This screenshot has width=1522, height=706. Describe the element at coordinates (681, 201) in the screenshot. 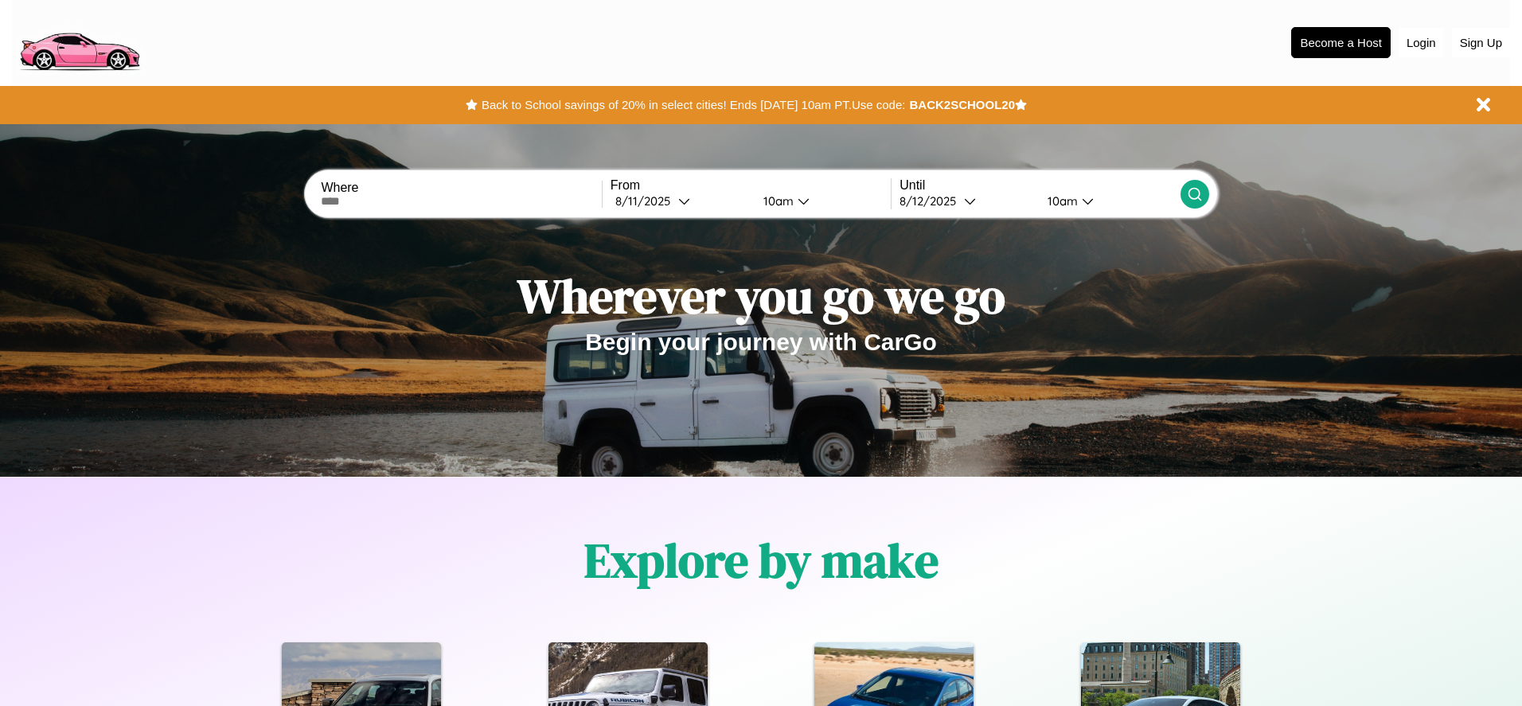

I see `button: 8/11/2025` at that location.